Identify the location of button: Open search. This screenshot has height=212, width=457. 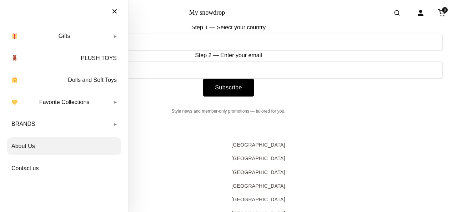
(397, 13).